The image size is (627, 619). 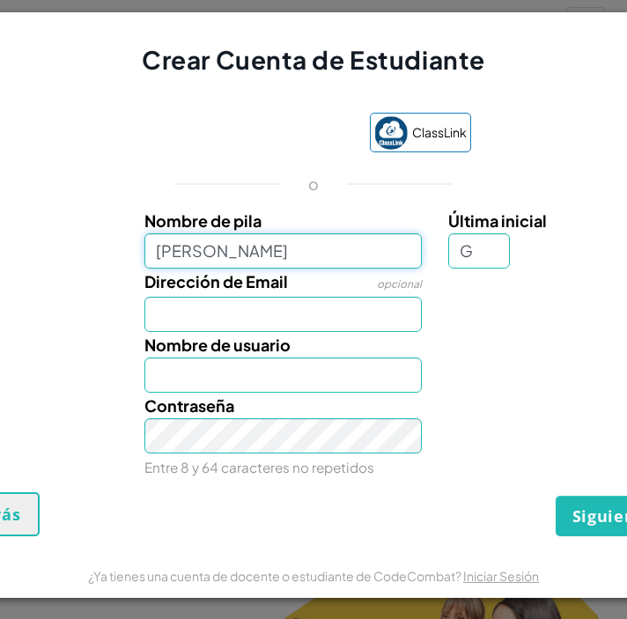 What do you see at coordinates (501, 576) in the screenshot?
I see `a: Iniciar Sesión` at bounding box center [501, 576].